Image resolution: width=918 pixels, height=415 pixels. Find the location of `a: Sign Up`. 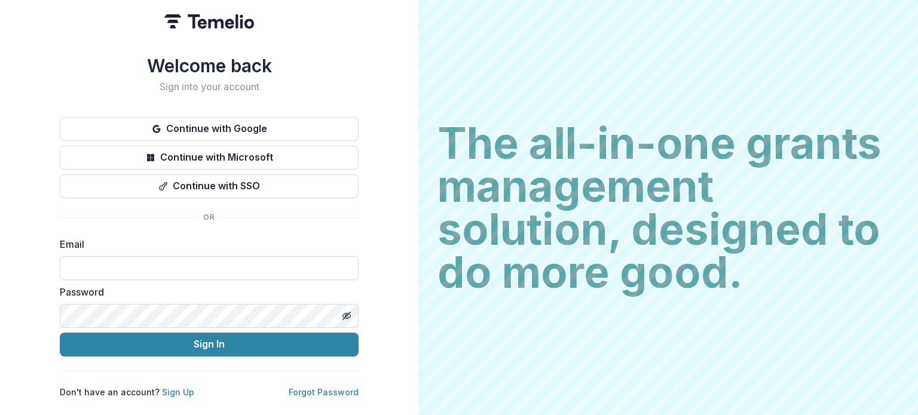

a: Sign Up is located at coordinates (178, 392).